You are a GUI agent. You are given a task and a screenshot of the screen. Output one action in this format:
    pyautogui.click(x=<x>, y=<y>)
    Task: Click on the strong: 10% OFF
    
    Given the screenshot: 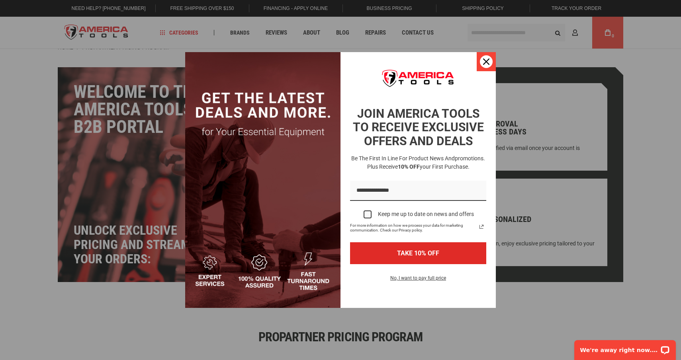 What is the action you would take?
    pyautogui.click(x=408, y=167)
    